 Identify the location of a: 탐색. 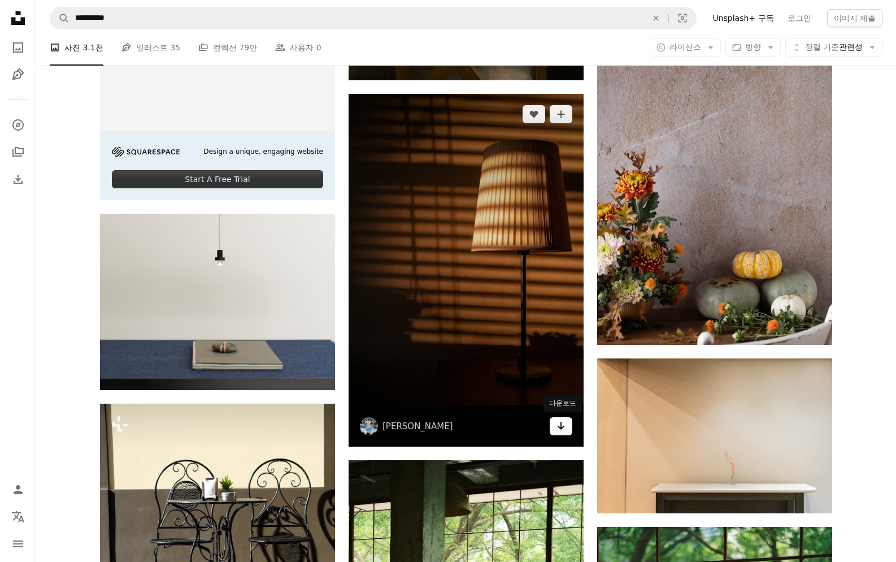
(18, 125).